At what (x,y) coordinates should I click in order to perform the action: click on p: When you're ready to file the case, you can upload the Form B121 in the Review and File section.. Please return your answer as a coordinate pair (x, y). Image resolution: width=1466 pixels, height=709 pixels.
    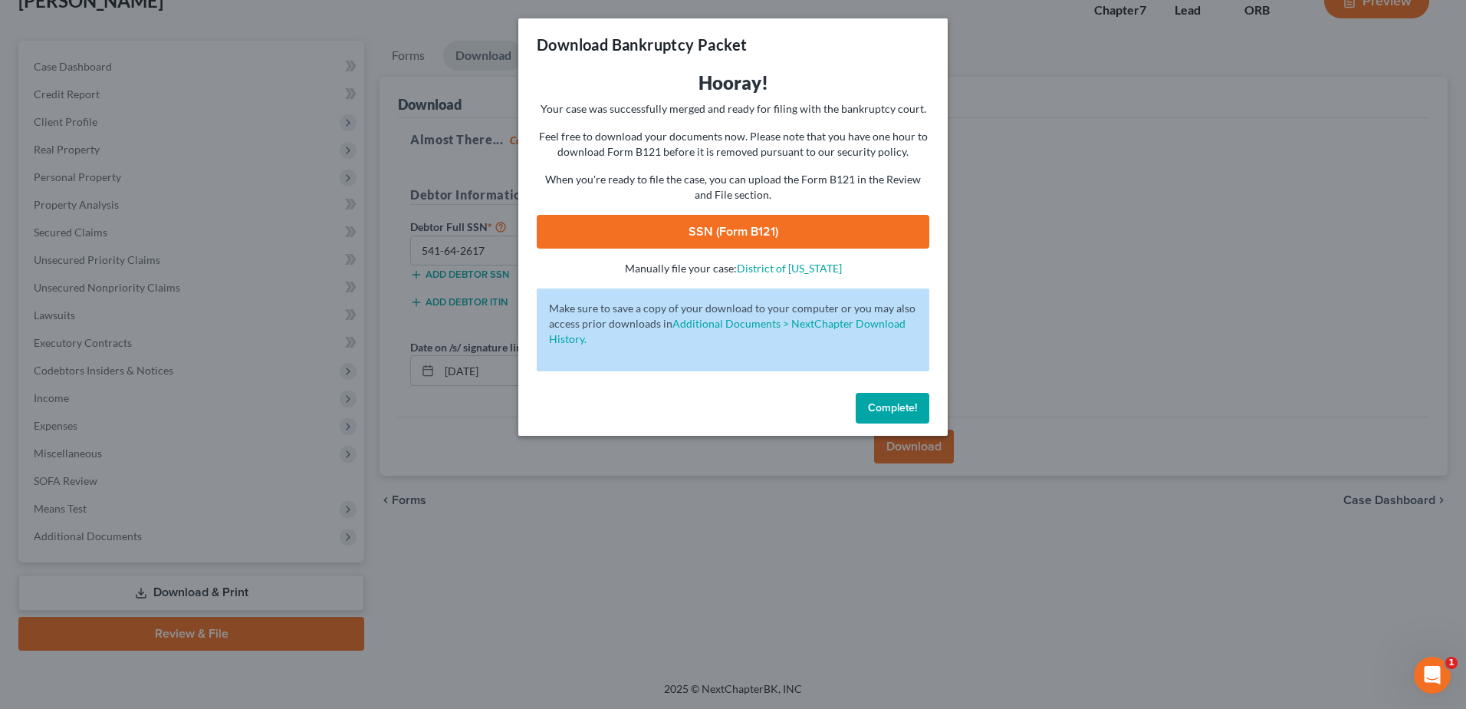
    Looking at the image, I should click on (733, 187).